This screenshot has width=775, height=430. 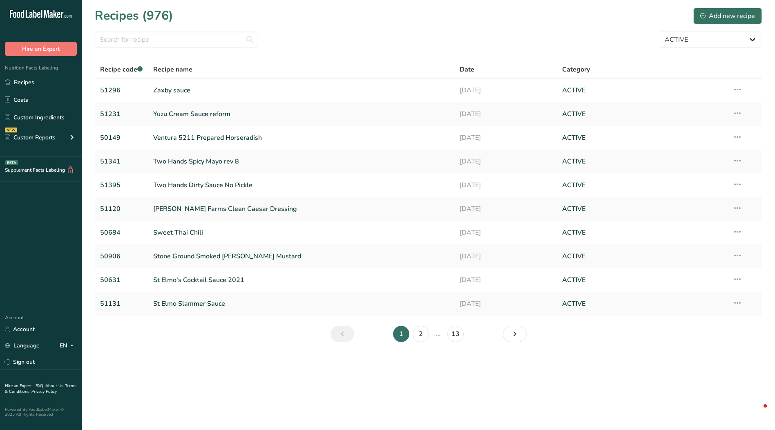 I want to click on div: Add new recipe, so click(x=727, y=16).